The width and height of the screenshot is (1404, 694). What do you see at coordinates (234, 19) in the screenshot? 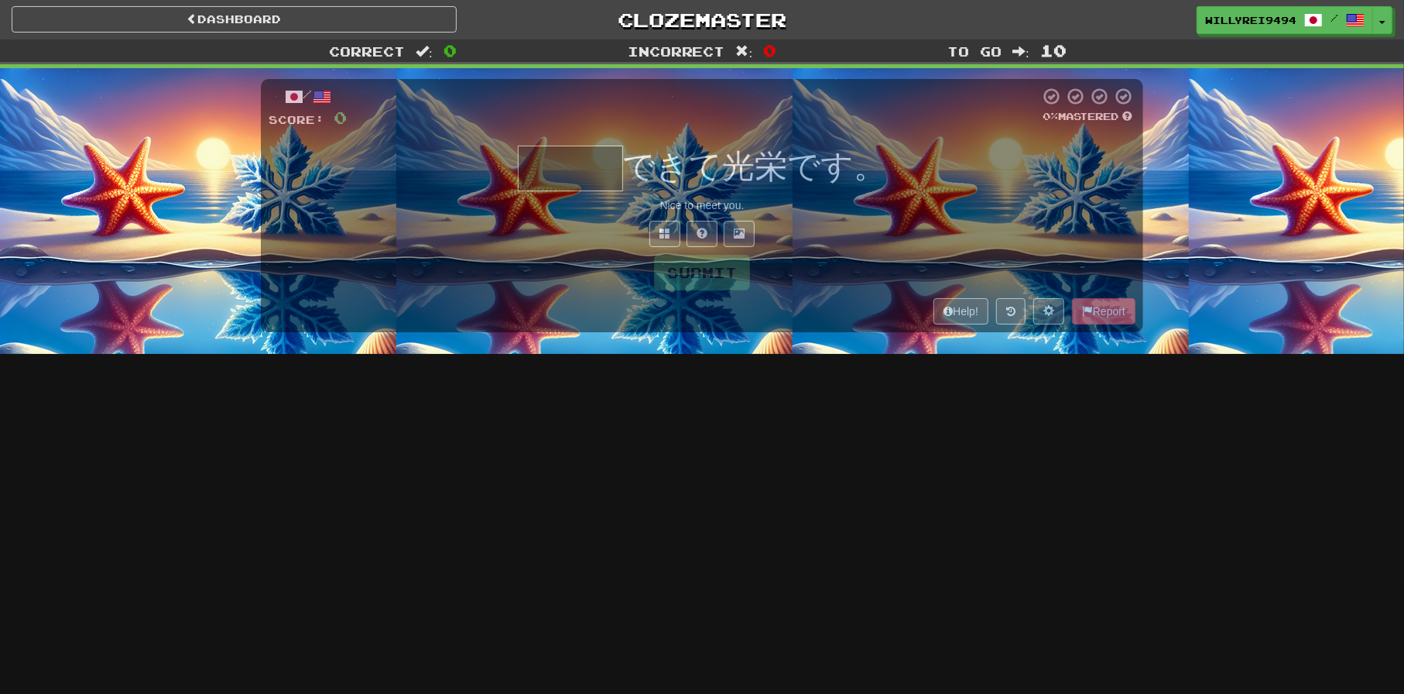
I see `a: Dashboard` at bounding box center [234, 19].